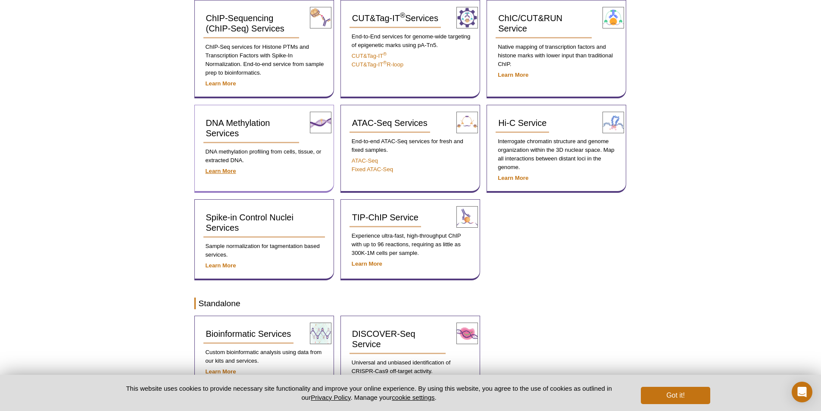 The width and height of the screenshot is (821, 411). Describe the element at coordinates (385, 217) in the screenshot. I see `span: TIP-ChIP Service` at that location.